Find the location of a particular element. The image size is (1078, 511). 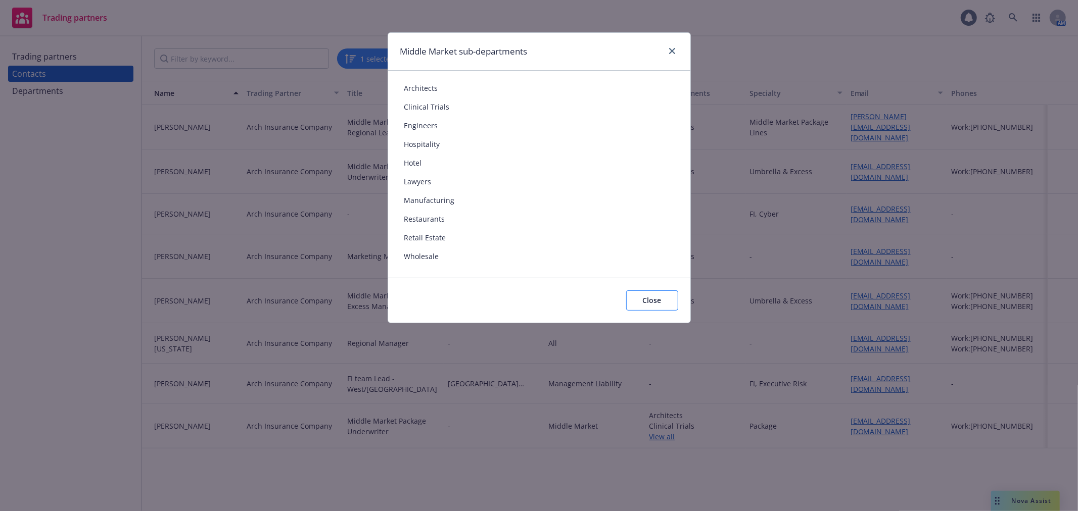

span: Close is located at coordinates (652, 300).